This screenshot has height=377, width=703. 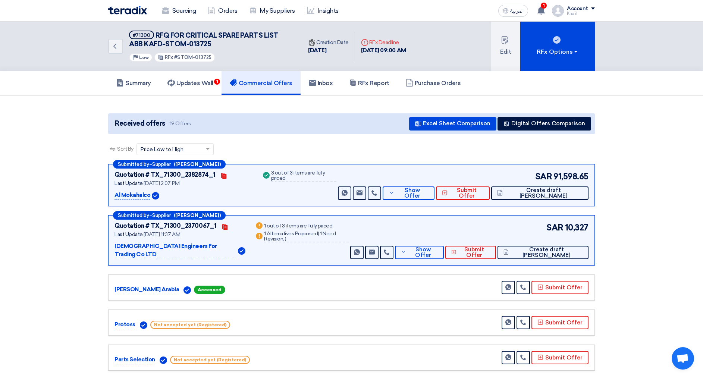 What do you see at coordinates (166, 226) in the screenshot?
I see `div: Quotation # TX_71300_2370067_1` at bounding box center [166, 226].